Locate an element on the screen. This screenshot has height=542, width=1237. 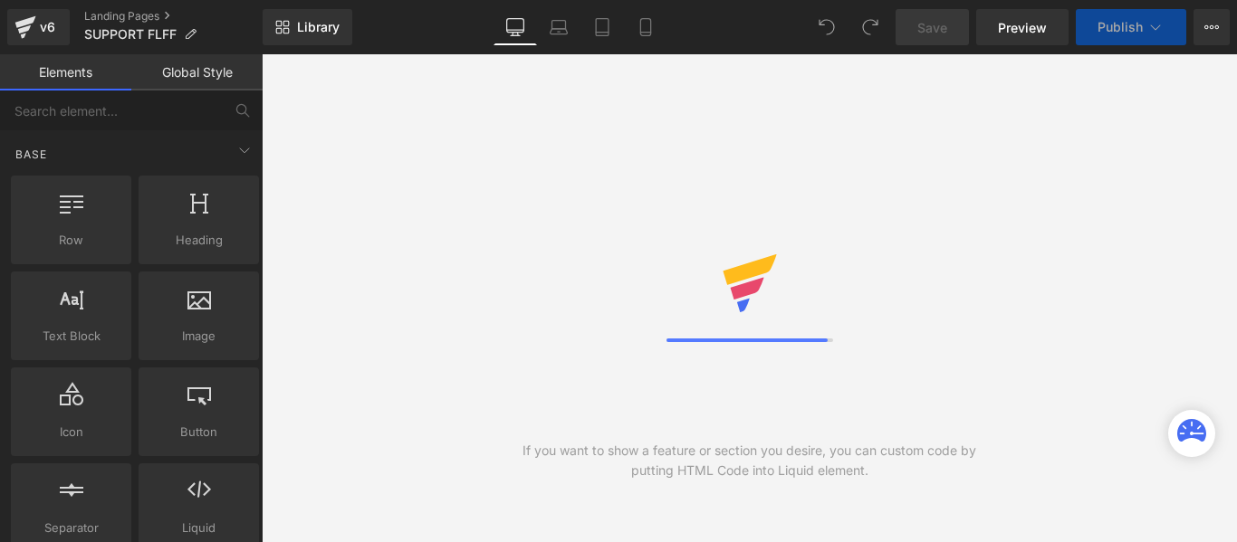
button: More is located at coordinates (1211, 27).